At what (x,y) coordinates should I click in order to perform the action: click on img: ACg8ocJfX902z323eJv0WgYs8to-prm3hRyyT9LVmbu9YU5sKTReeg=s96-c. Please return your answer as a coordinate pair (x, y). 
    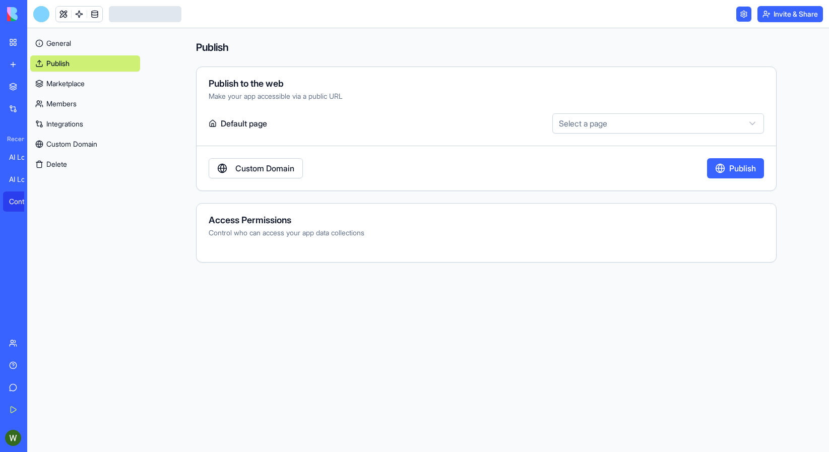
    Looking at the image, I should click on (13, 438).